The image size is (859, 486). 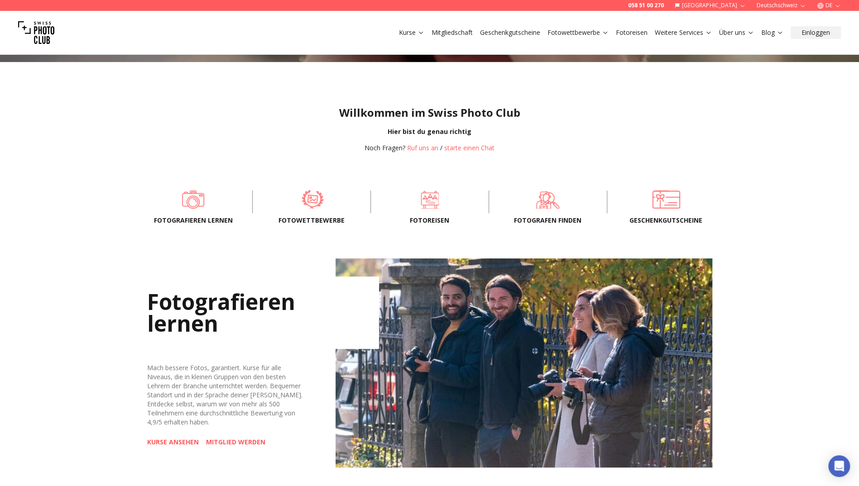 I want to click on span: Geschenkgutscheine, so click(x=666, y=220).